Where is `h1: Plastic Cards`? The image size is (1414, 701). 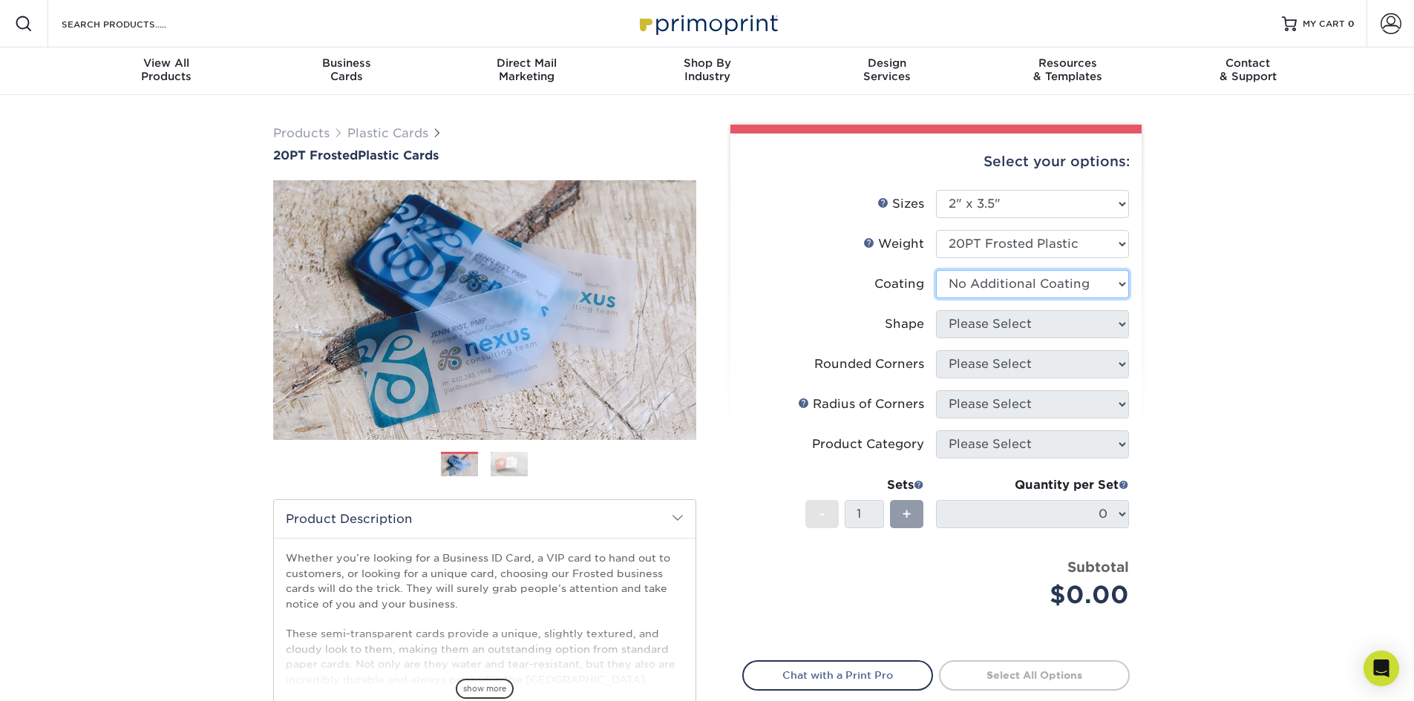
h1: Plastic Cards is located at coordinates (485, 155).